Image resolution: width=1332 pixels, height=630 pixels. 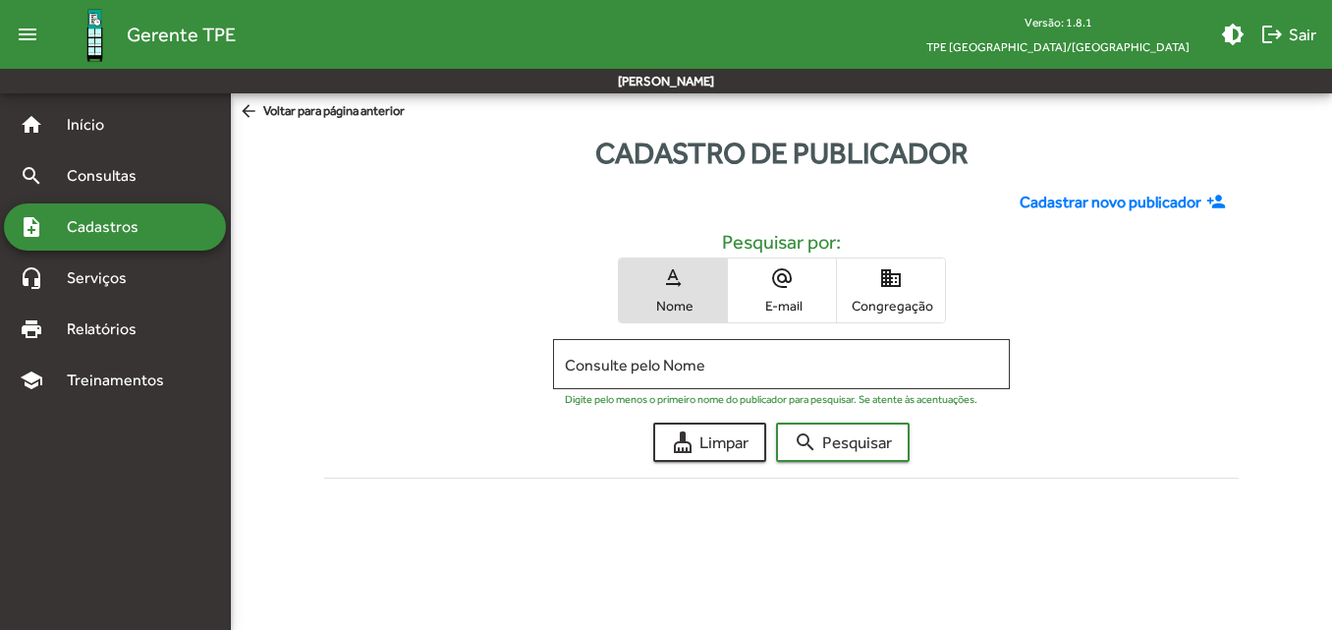 What do you see at coordinates (28, 34) in the screenshot?
I see `mat-icon: menu` at bounding box center [28, 34].